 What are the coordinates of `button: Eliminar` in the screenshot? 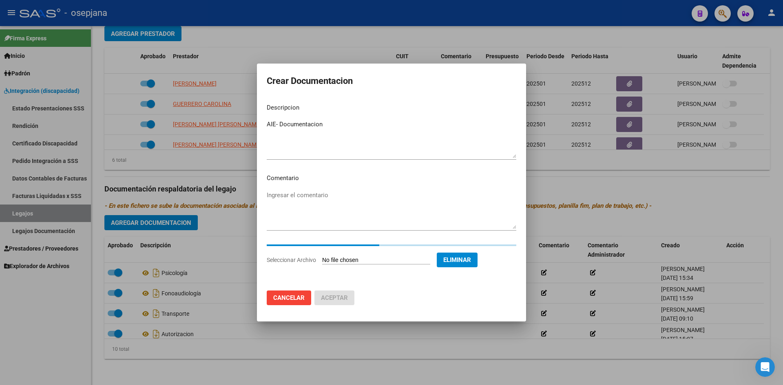 It's located at (457, 260).